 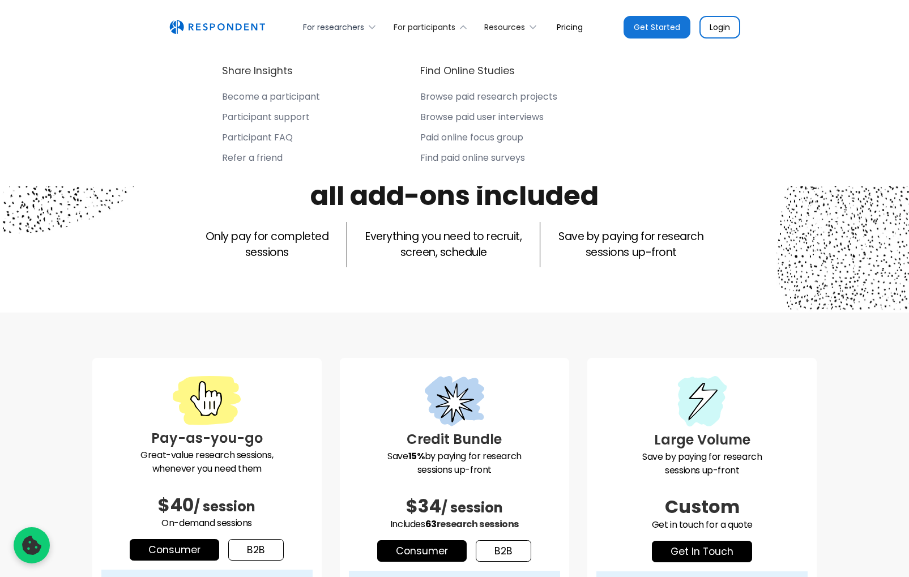 I want to click on div: Browse paid research projects, so click(x=489, y=97).